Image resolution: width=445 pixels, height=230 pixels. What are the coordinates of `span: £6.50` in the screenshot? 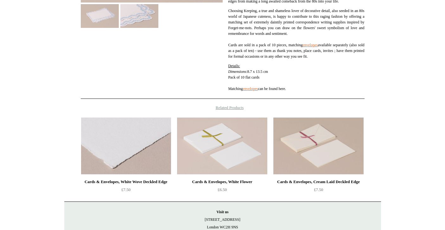 It's located at (222, 189).